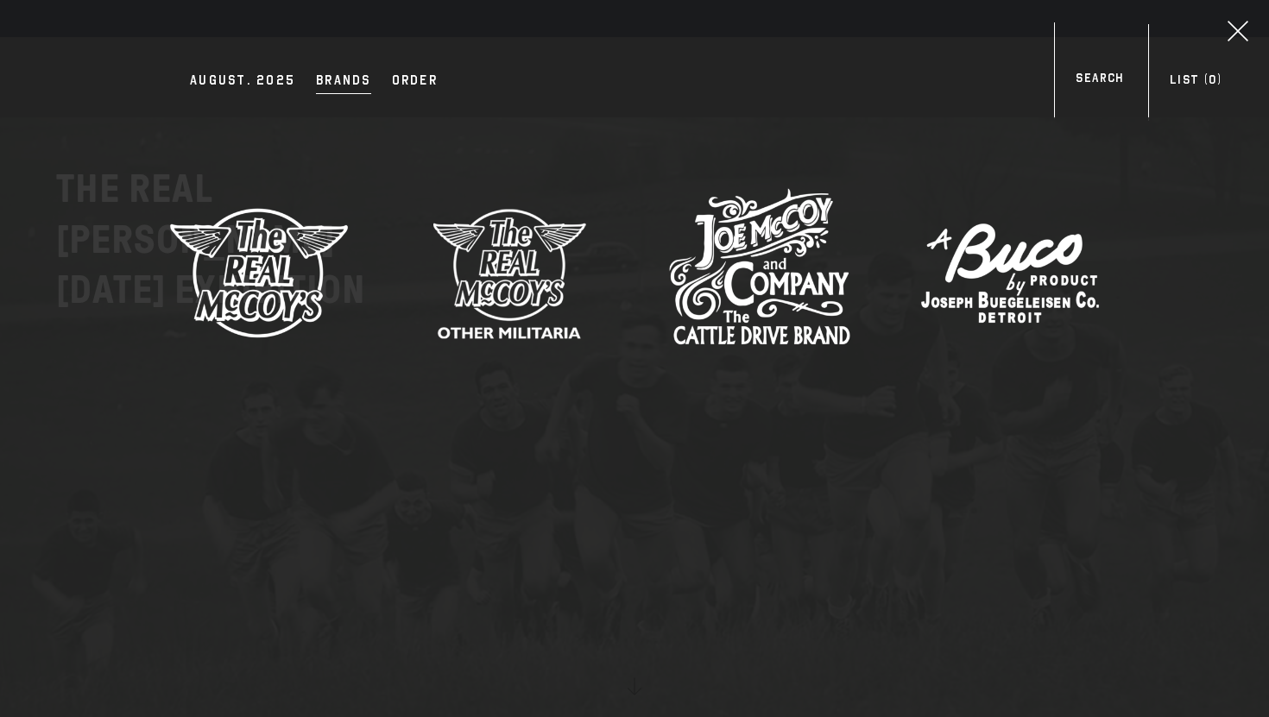 The image size is (1269, 717). I want to click on img: menu_joe-mccoy_500x.png, so click(759, 273).